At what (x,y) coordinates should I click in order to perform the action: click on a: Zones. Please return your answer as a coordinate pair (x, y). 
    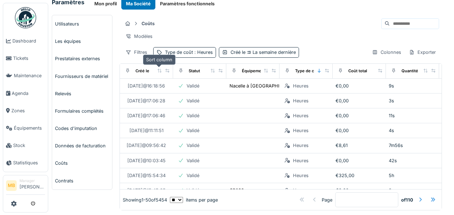
    Looking at the image, I should click on (26, 111).